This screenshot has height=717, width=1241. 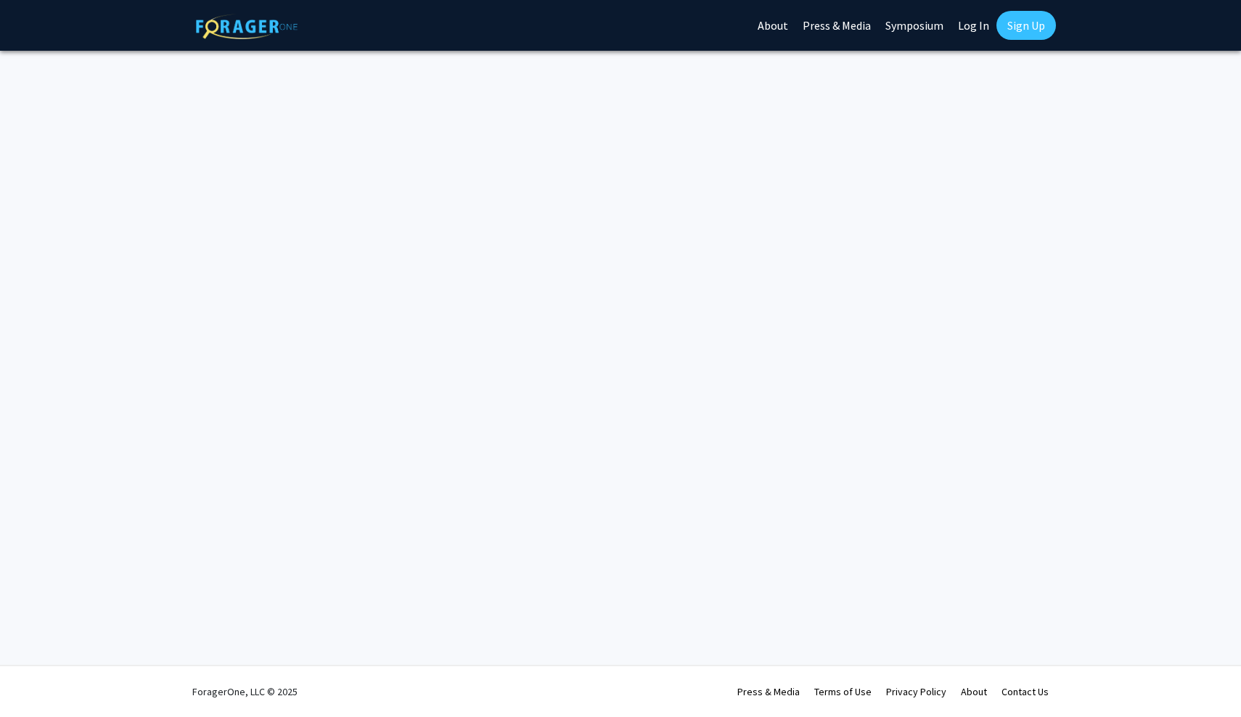 What do you see at coordinates (974, 692) in the screenshot?
I see `a: About` at bounding box center [974, 692].